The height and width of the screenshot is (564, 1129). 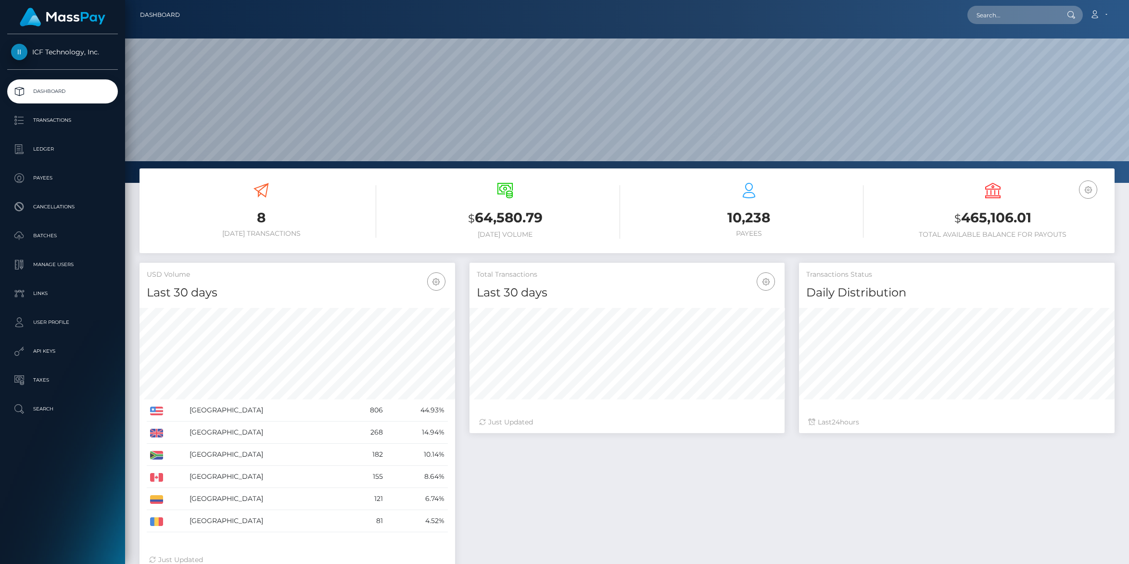 I want to click on img: US.png, so click(x=156, y=411).